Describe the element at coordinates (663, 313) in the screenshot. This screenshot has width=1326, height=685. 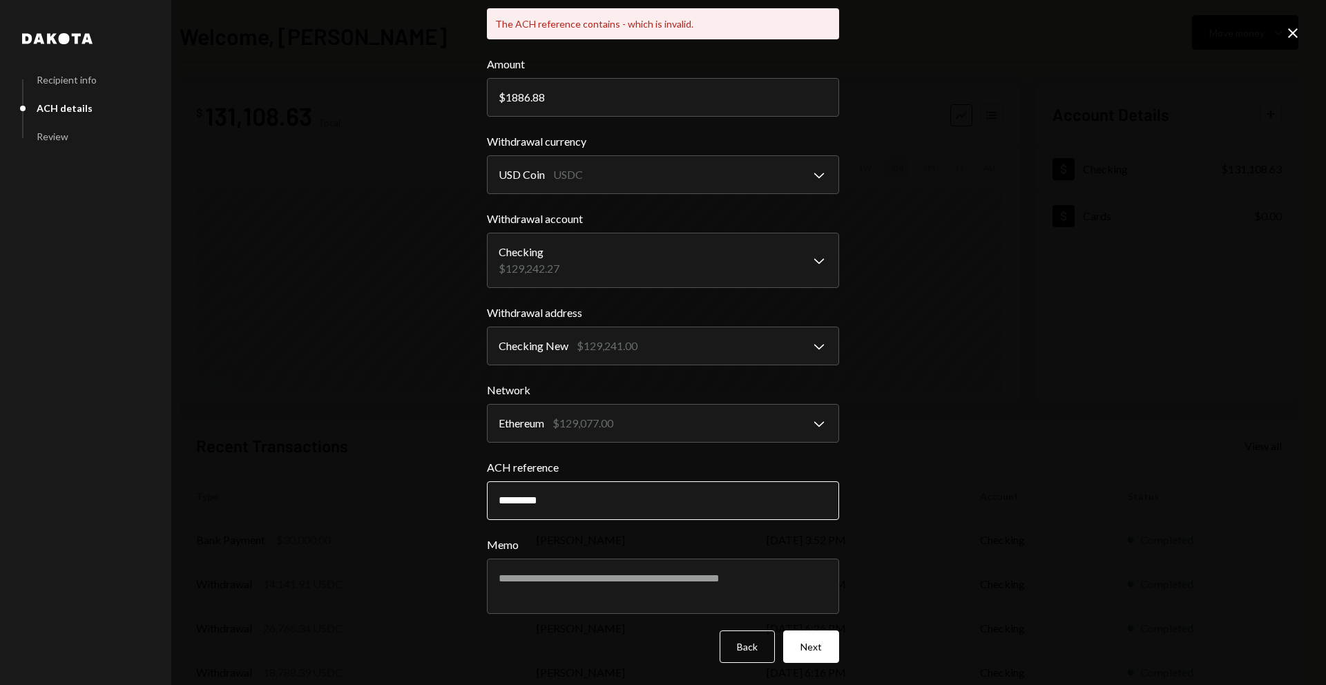
I see `label: Withdrawal address` at that location.